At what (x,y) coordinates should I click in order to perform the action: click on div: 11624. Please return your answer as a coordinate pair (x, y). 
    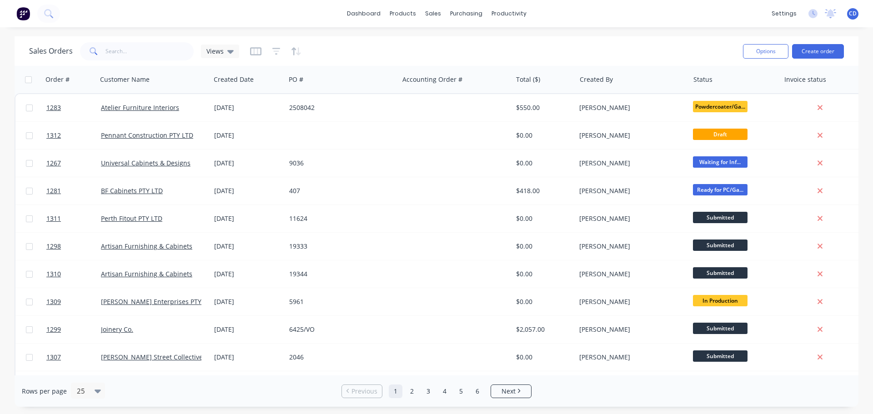
    Looking at the image, I should click on (340, 219).